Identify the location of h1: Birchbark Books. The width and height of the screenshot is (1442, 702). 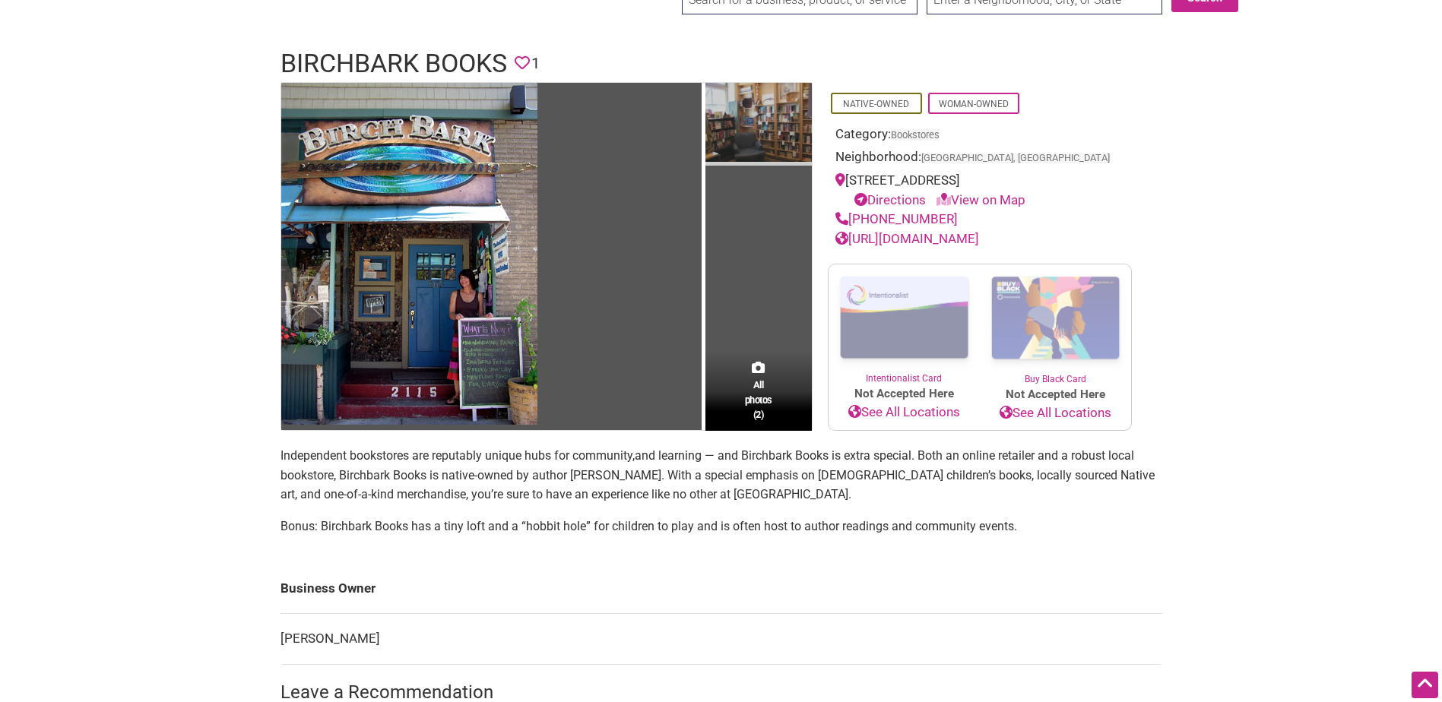
(394, 64).